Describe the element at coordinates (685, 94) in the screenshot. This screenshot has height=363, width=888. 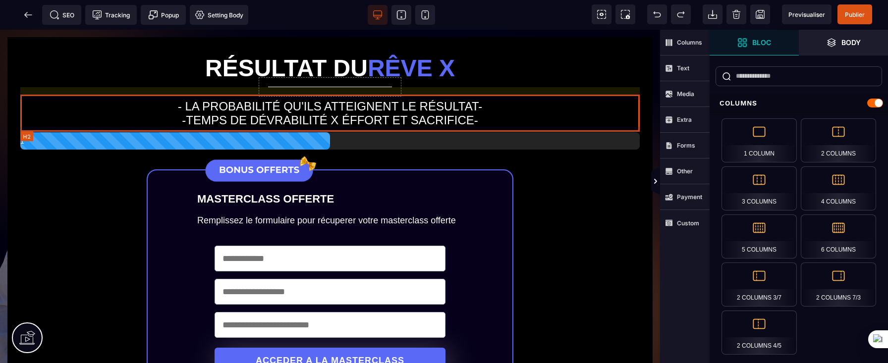
I see `strong: Media` at that location.